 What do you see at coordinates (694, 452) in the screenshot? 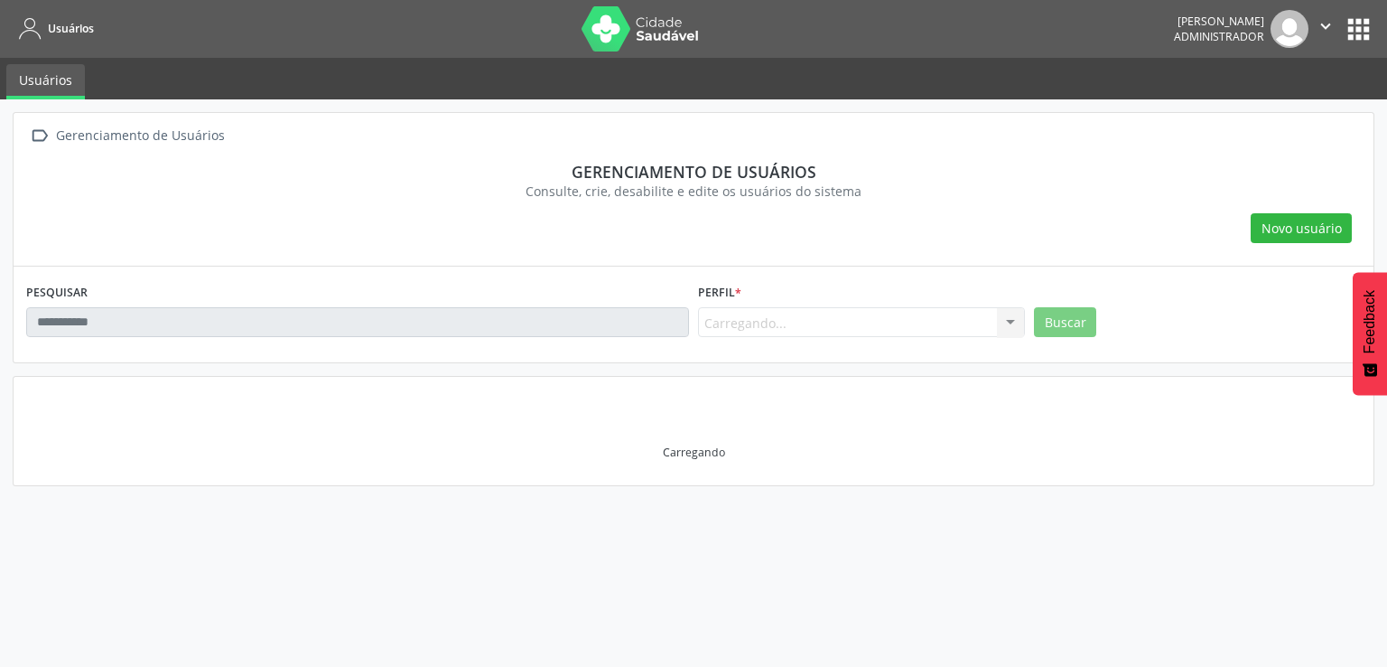
I see `div: Carregando` at bounding box center [694, 452].